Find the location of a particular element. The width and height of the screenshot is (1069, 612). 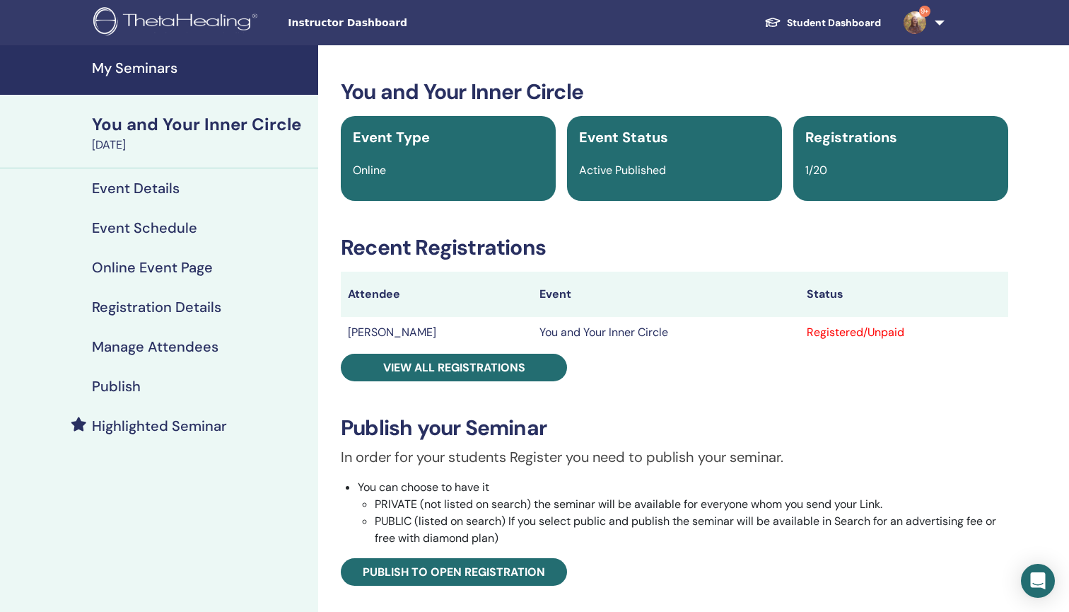

img: graduation-cap-white.svg is located at coordinates (773, 22).